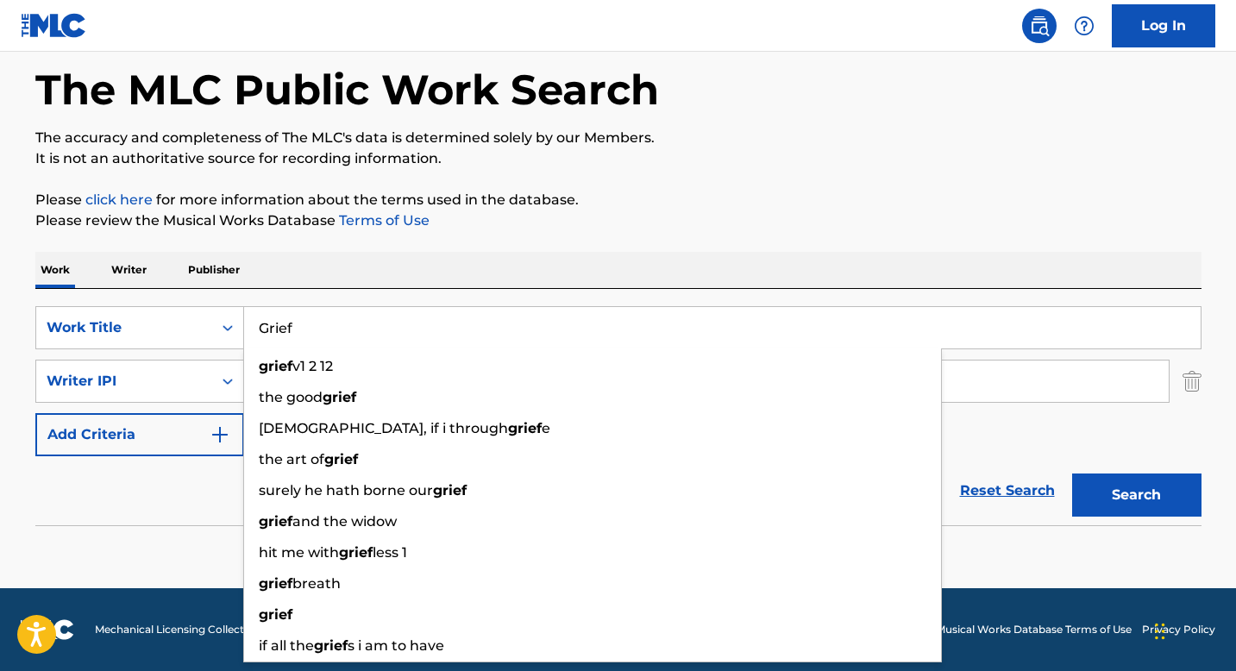  Describe the element at coordinates (1160, 631) in the screenshot. I see `div: Drag` at that location.